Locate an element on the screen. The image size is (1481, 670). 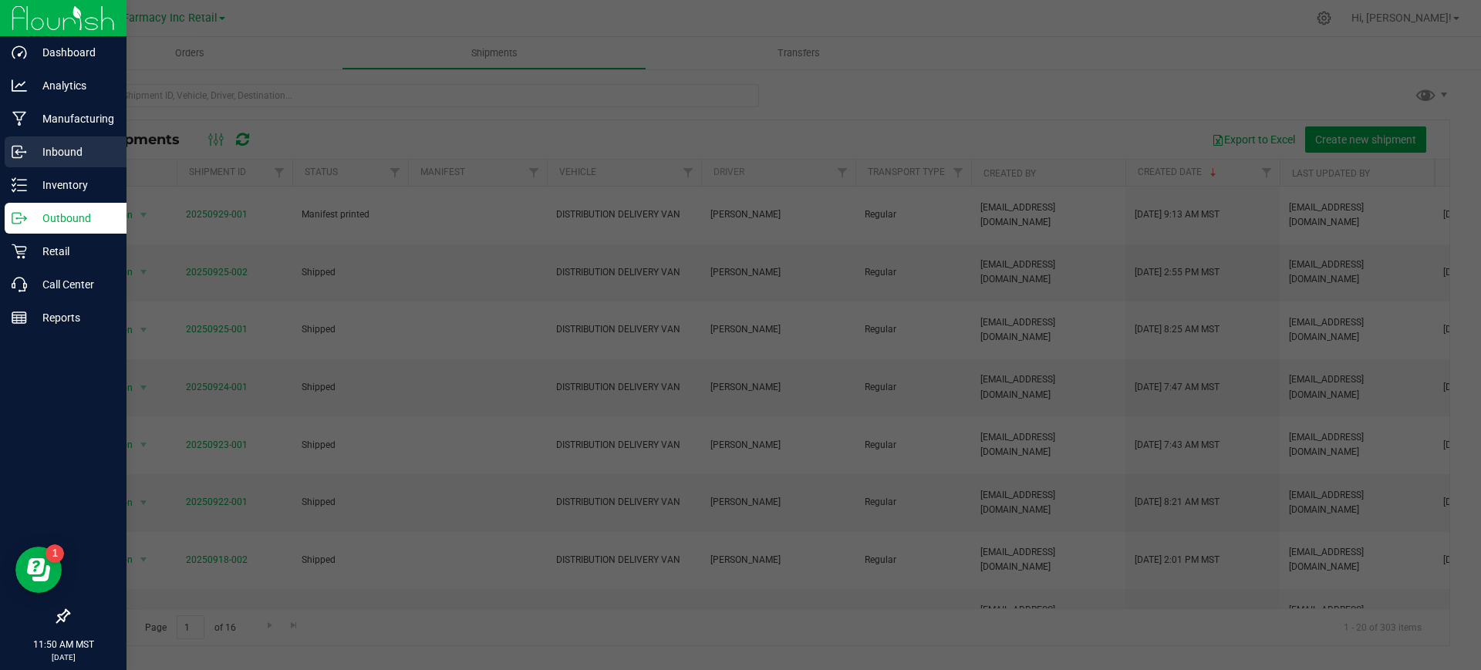
inline-svg: Dashboard is located at coordinates (19, 52).